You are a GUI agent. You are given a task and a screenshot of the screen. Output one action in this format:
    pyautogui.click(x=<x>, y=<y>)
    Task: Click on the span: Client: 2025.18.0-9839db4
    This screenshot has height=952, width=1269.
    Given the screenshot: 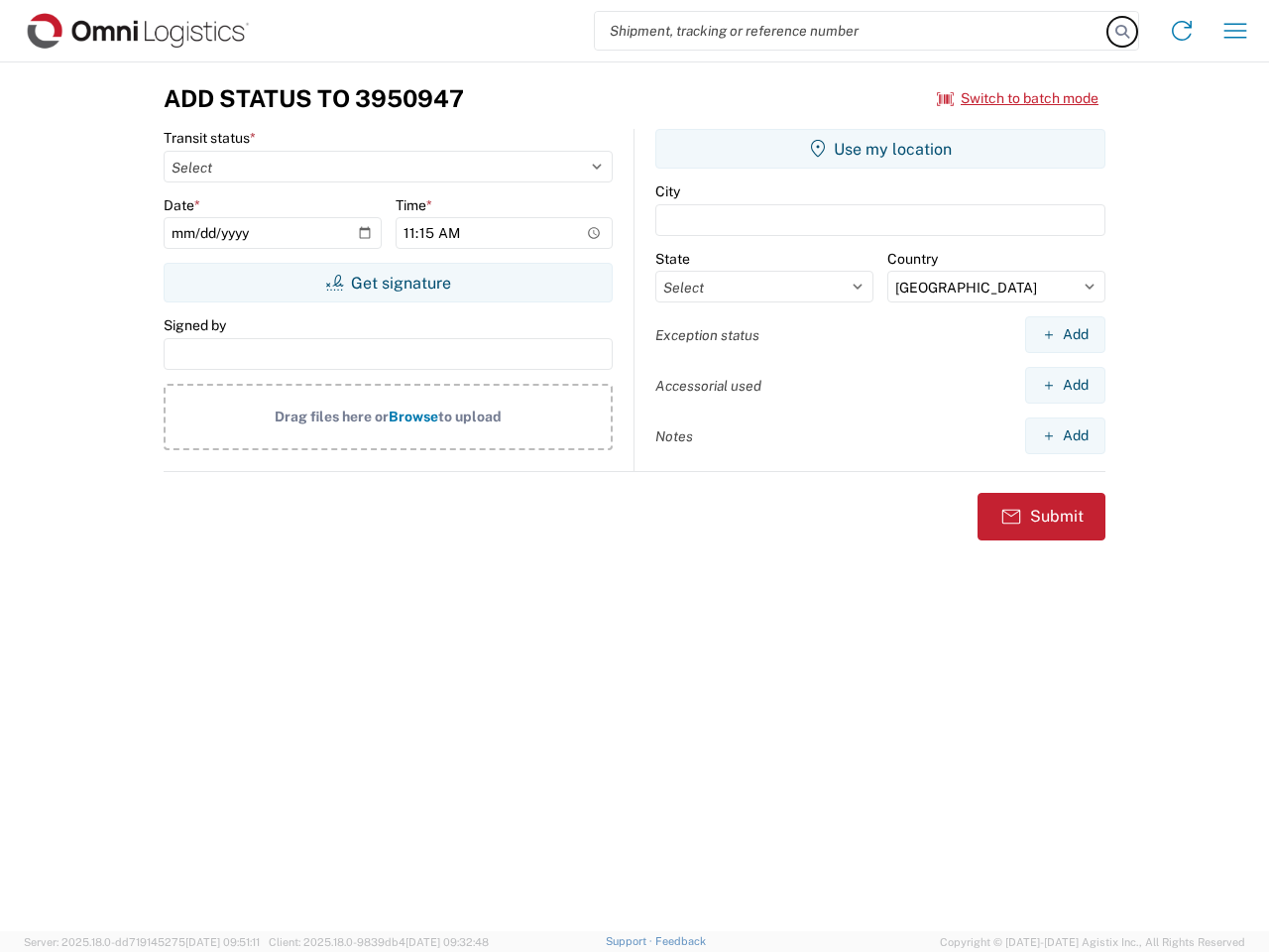 What is the action you would take?
    pyautogui.click(x=379, y=942)
    